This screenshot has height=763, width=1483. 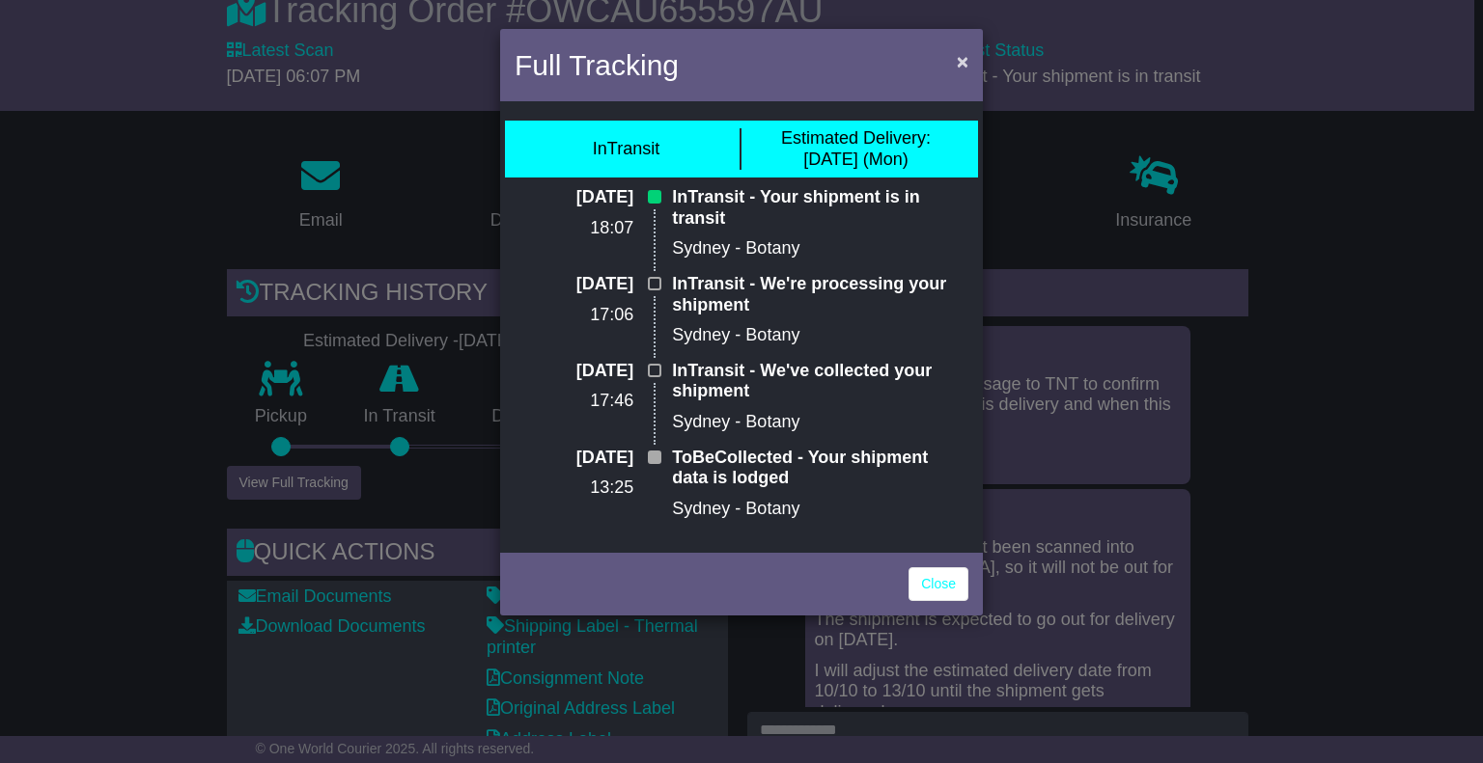 I want to click on p: 13:25, so click(x=573, y=488).